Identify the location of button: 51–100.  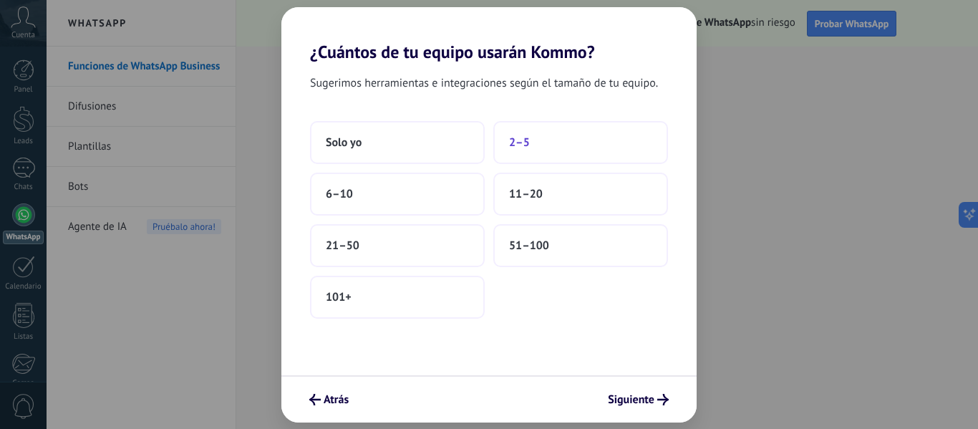
(581, 246).